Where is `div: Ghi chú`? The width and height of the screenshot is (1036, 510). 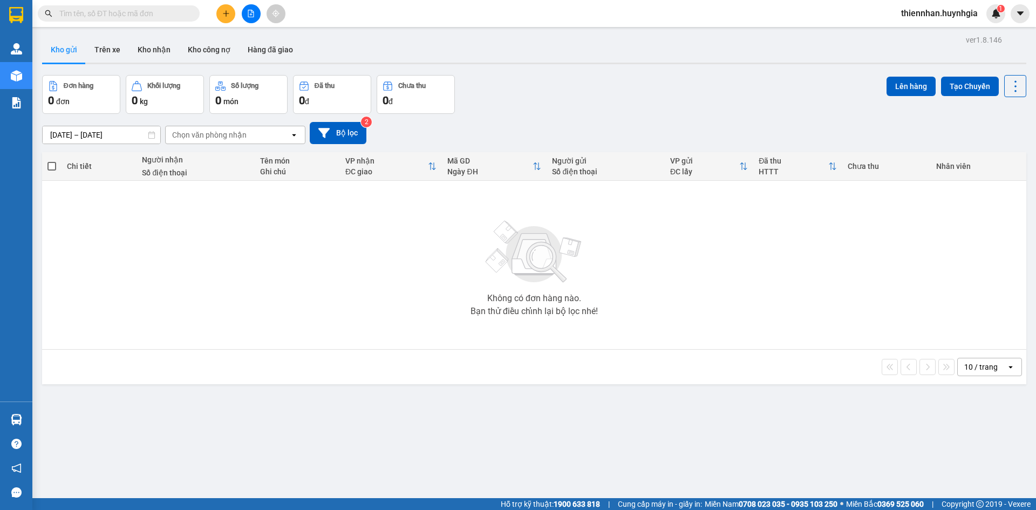
div: Ghi chú is located at coordinates (297, 172).